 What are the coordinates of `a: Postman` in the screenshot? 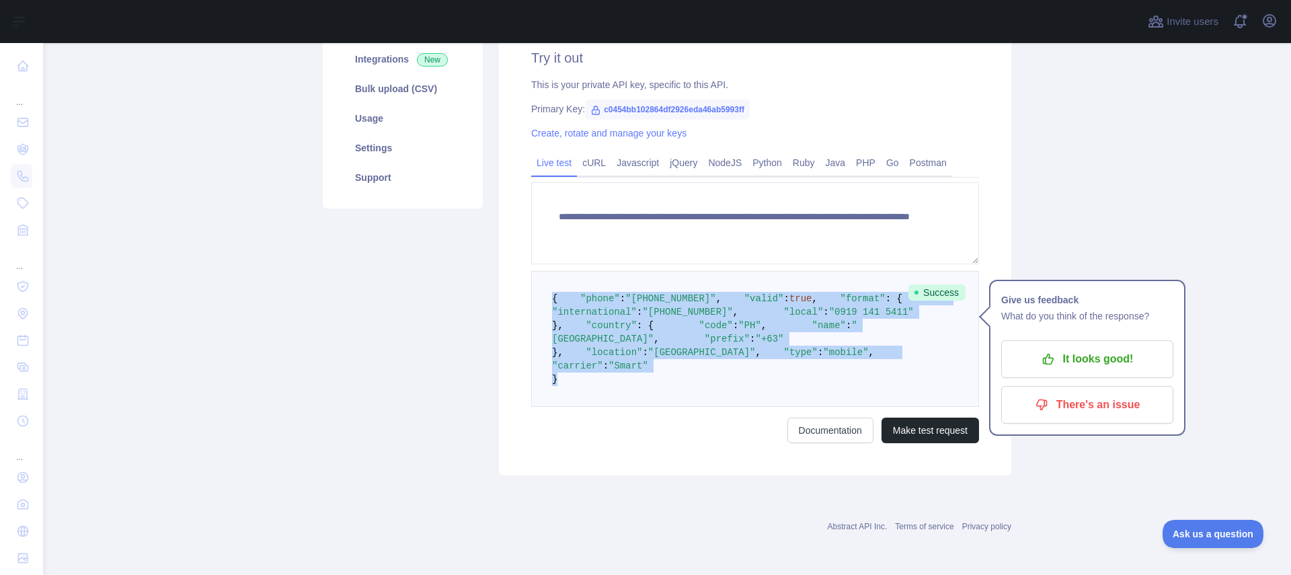 It's located at (928, 163).